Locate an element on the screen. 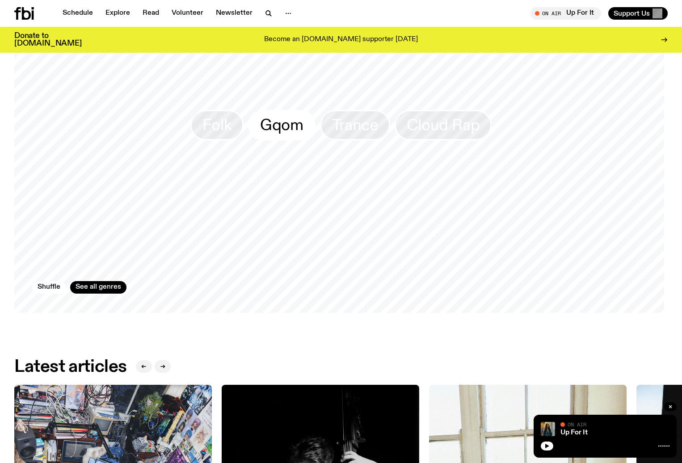  span: On Air is located at coordinates (577, 424).